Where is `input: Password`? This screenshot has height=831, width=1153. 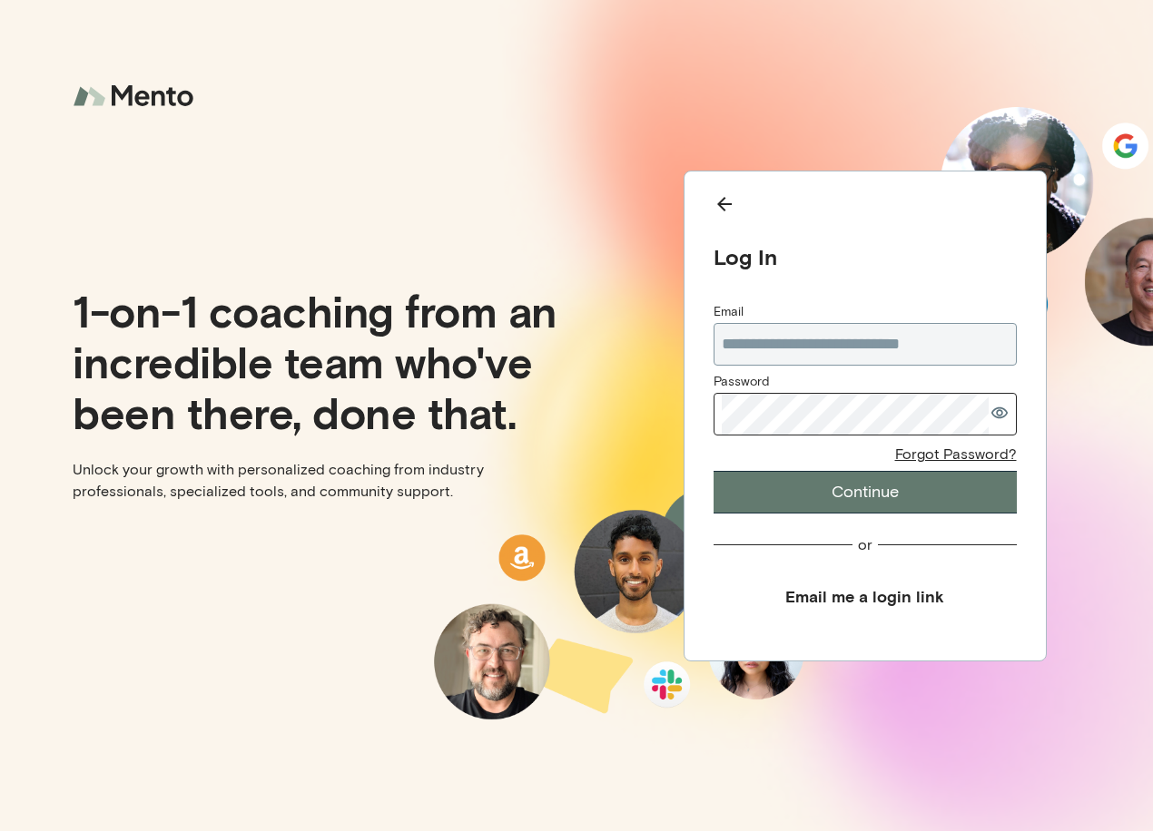 input: Password is located at coordinates (855, 414).